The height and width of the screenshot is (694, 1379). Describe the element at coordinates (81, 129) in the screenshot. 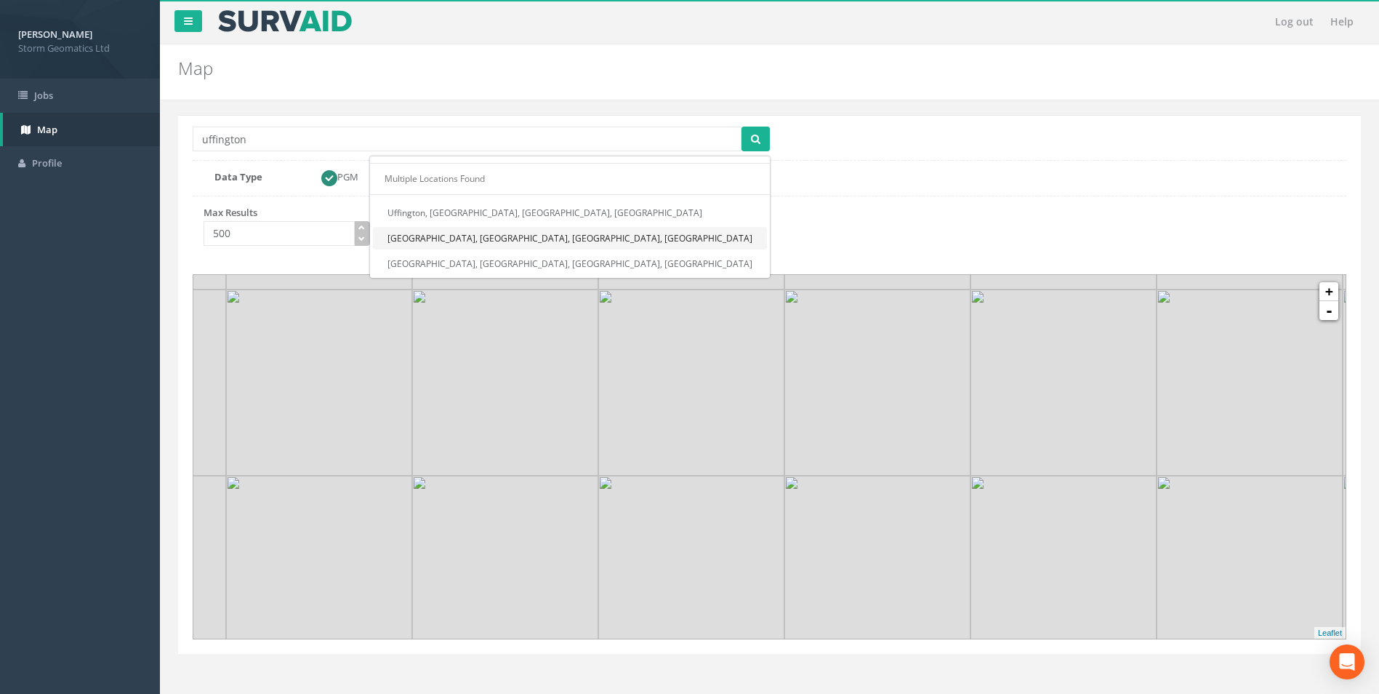

I see `a: Map` at that location.